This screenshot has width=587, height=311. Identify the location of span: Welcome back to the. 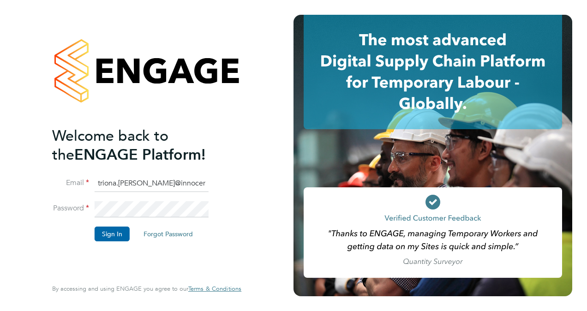
(110, 145).